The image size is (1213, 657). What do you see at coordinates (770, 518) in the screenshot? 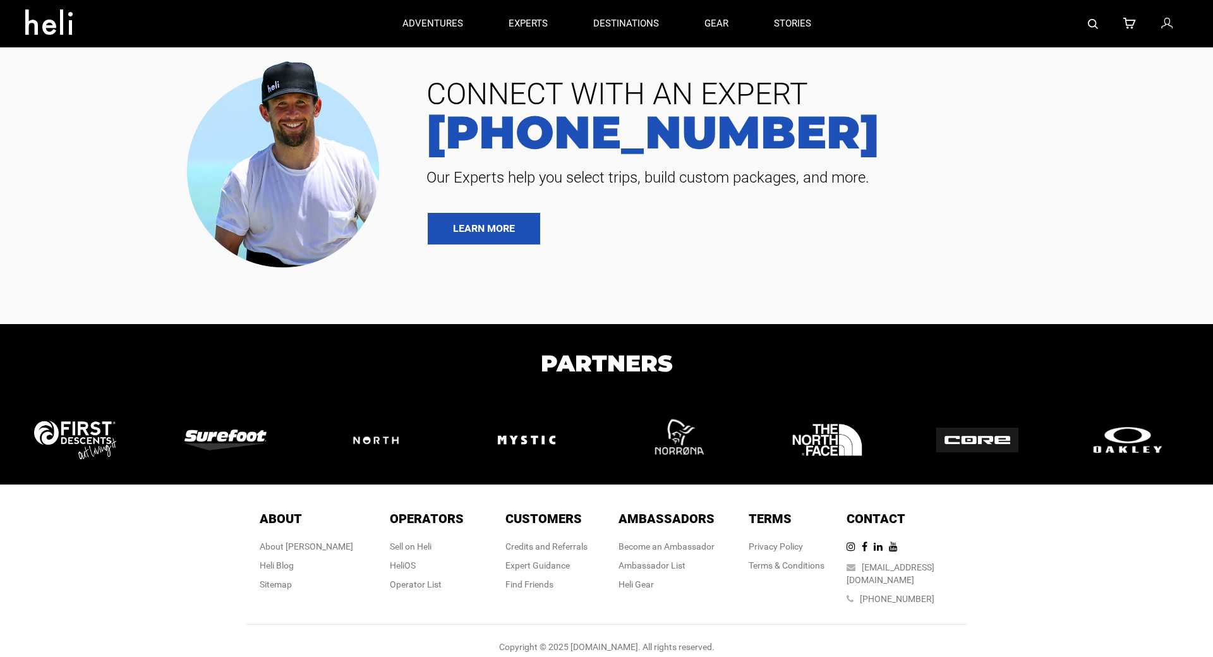
I see `span: Terms` at bounding box center [770, 518].